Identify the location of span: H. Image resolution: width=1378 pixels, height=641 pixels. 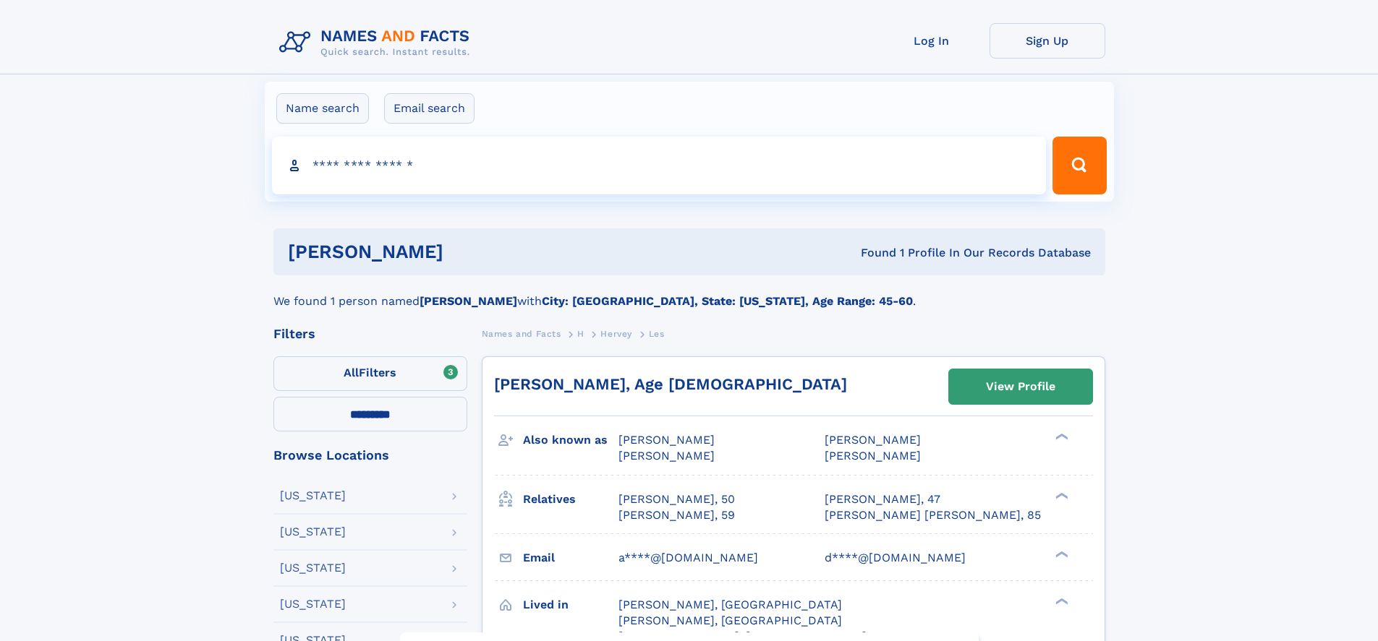
(581, 334).